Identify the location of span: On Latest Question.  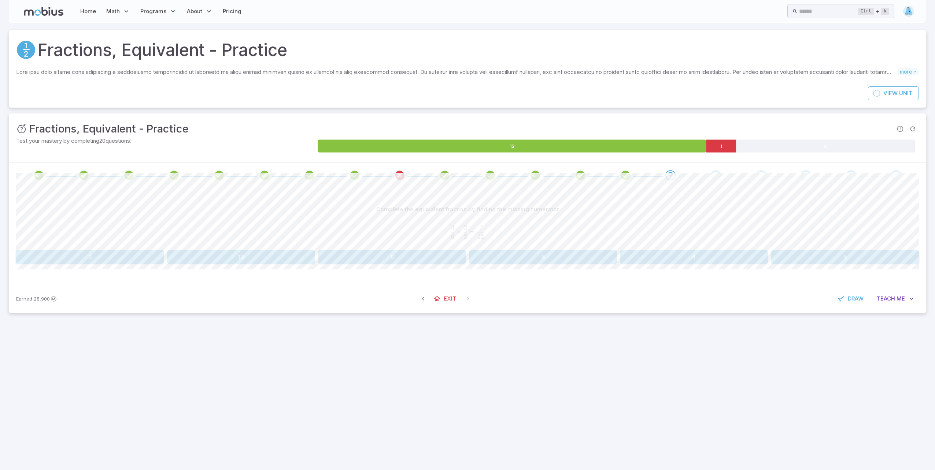
(468, 299).